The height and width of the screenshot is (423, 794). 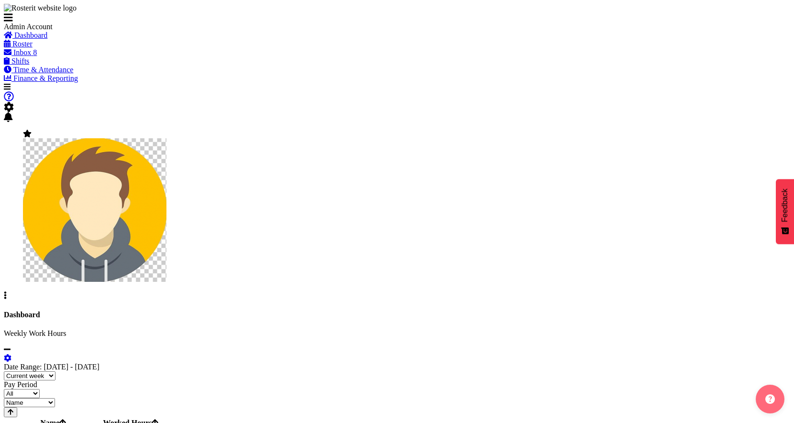 What do you see at coordinates (41, 78) in the screenshot?
I see `a: Finance & Reporting` at bounding box center [41, 78].